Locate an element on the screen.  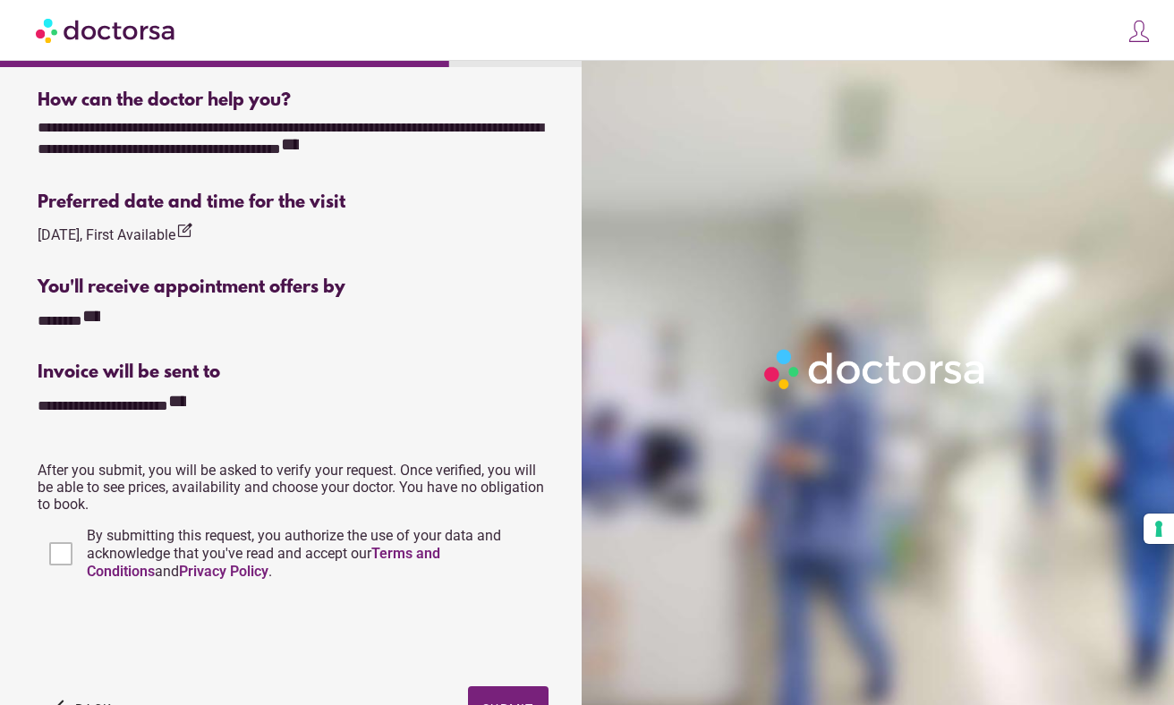
img: Logo-Doctorsa-trans-White-partial-flat.png is located at coordinates (875, 369).